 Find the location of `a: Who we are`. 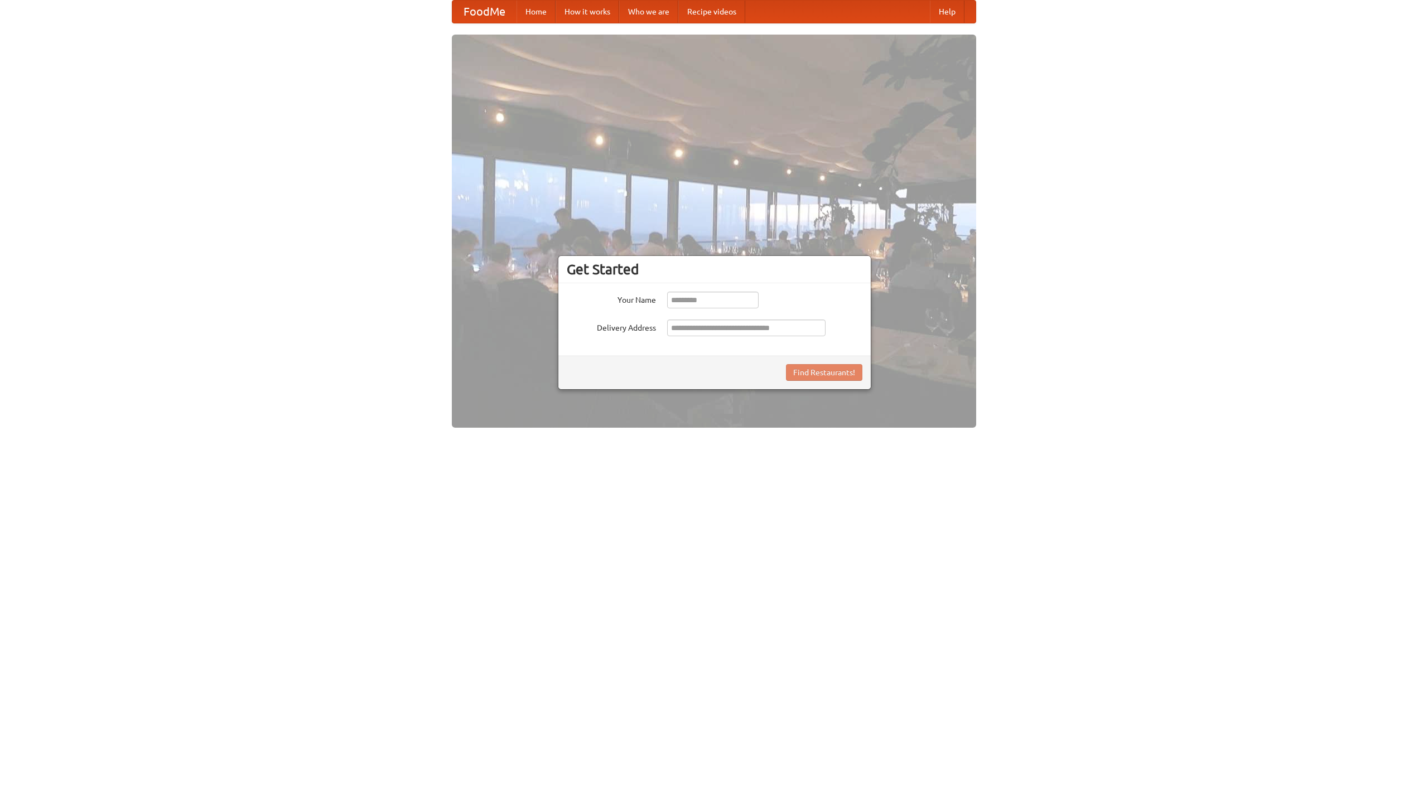

a: Who we are is located at coordinates (649, 12).